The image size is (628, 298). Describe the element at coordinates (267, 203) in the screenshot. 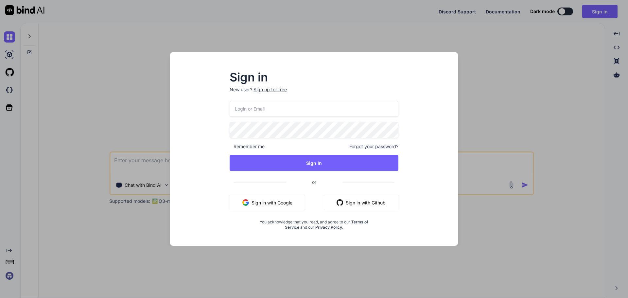

I see `button: Sign in with Google` at that location.